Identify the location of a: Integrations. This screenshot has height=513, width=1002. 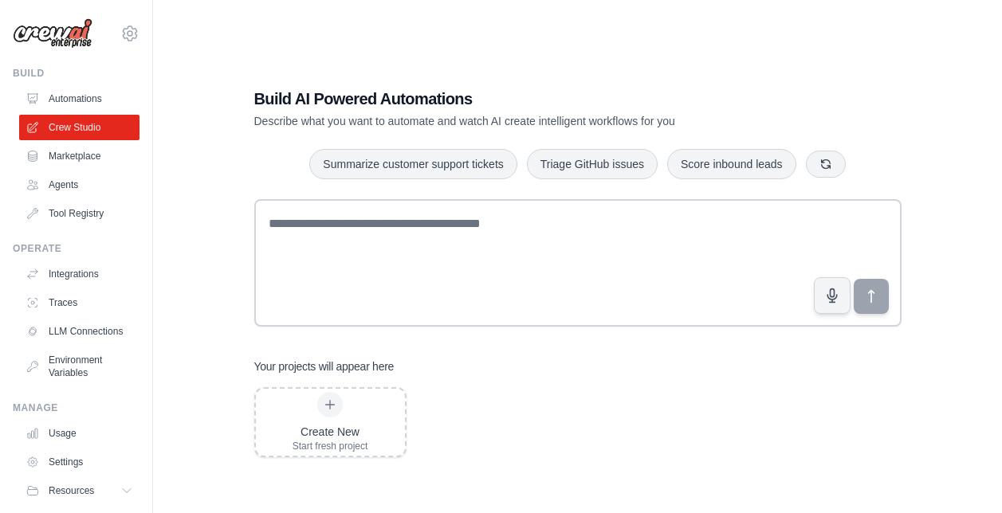
(79, 274).